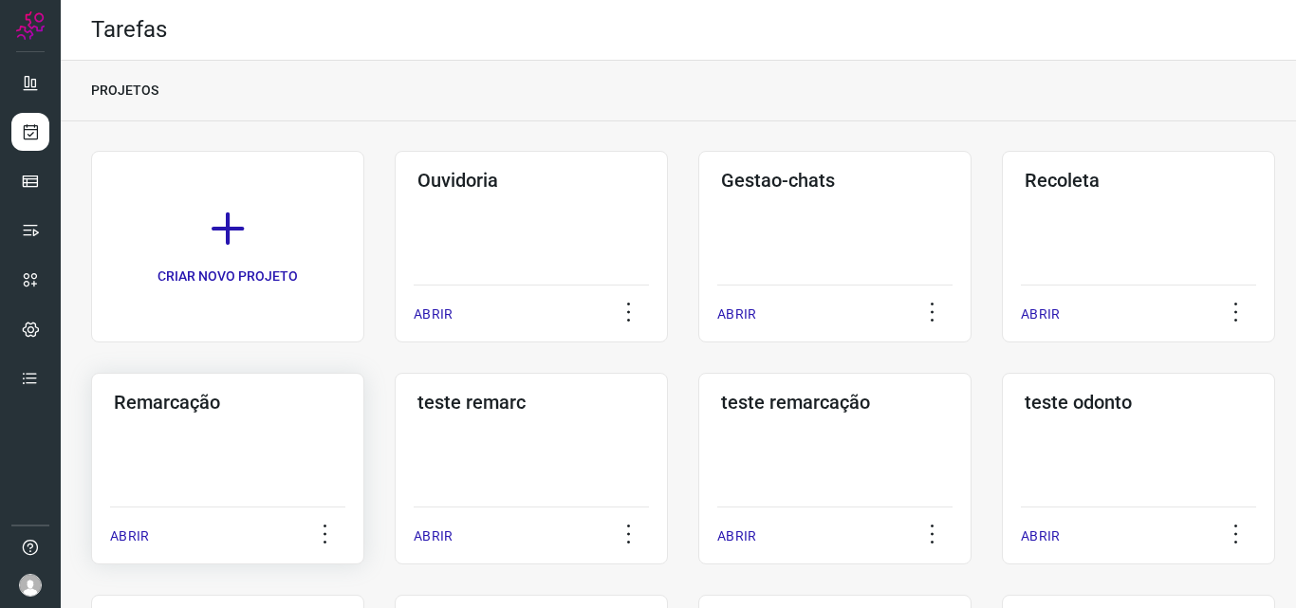 Image resolution: width=1296 pixels, height=608 pixels. What do you see at coordinates (228, 402) in the screenshot?
I see `h3: Remarcação` at bounding box center [228, 402].